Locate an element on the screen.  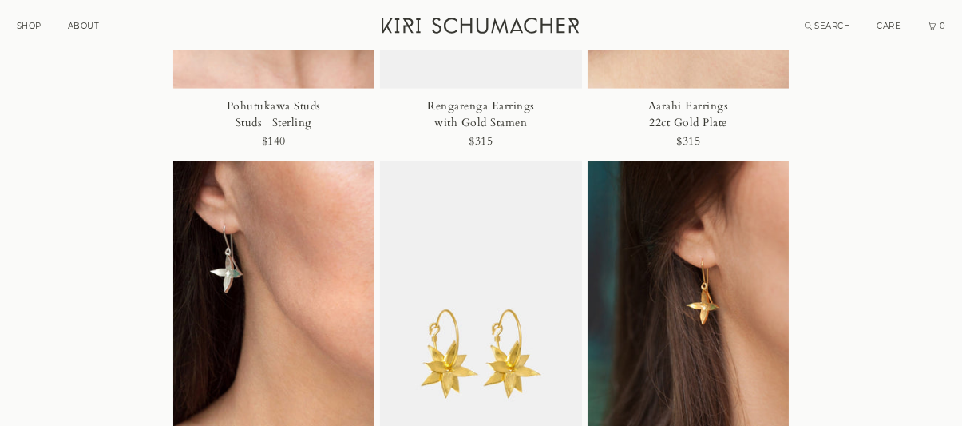
a: ABOUT is located at coordinates (84, 26).